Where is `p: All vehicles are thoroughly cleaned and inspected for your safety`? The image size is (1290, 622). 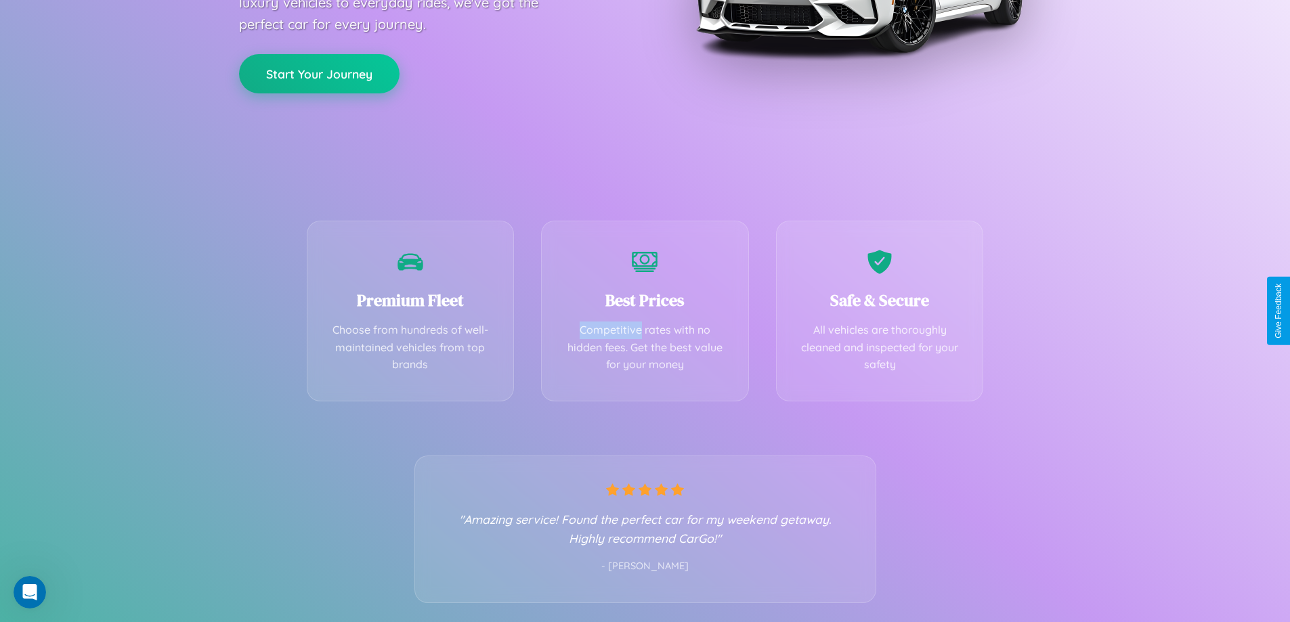 p: All vehicles are thoroughly cleaned and inspected for your safety is located at coordinates (879, 347).